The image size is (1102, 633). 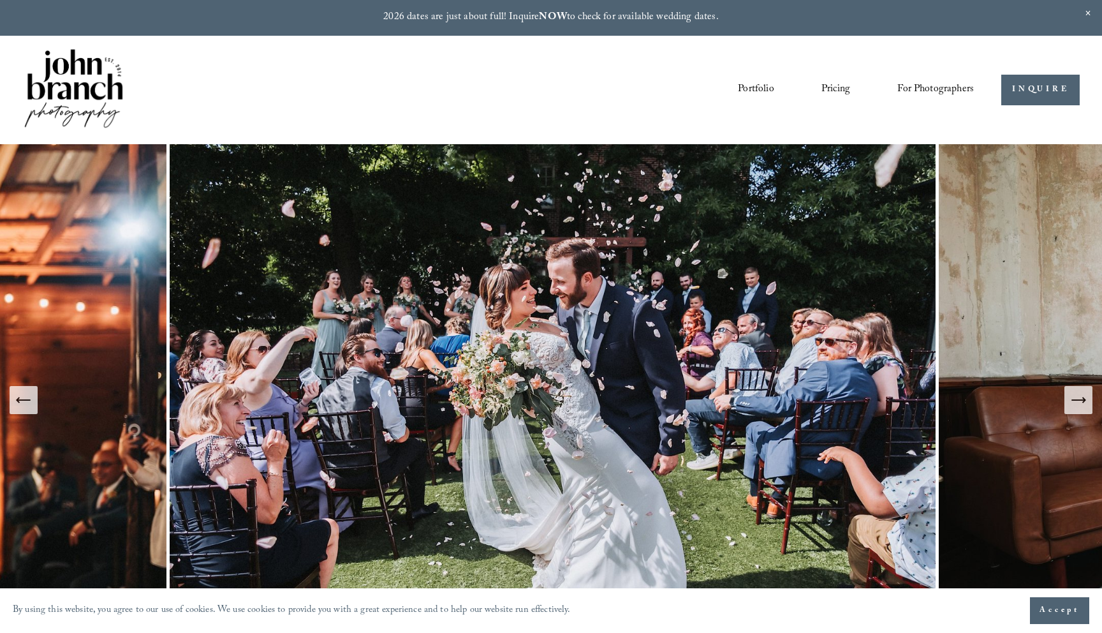 What do you see at coordinates (1079, 400) in the screenshot?
I see `button: Next Slide` at bounding box center [1079, 400].